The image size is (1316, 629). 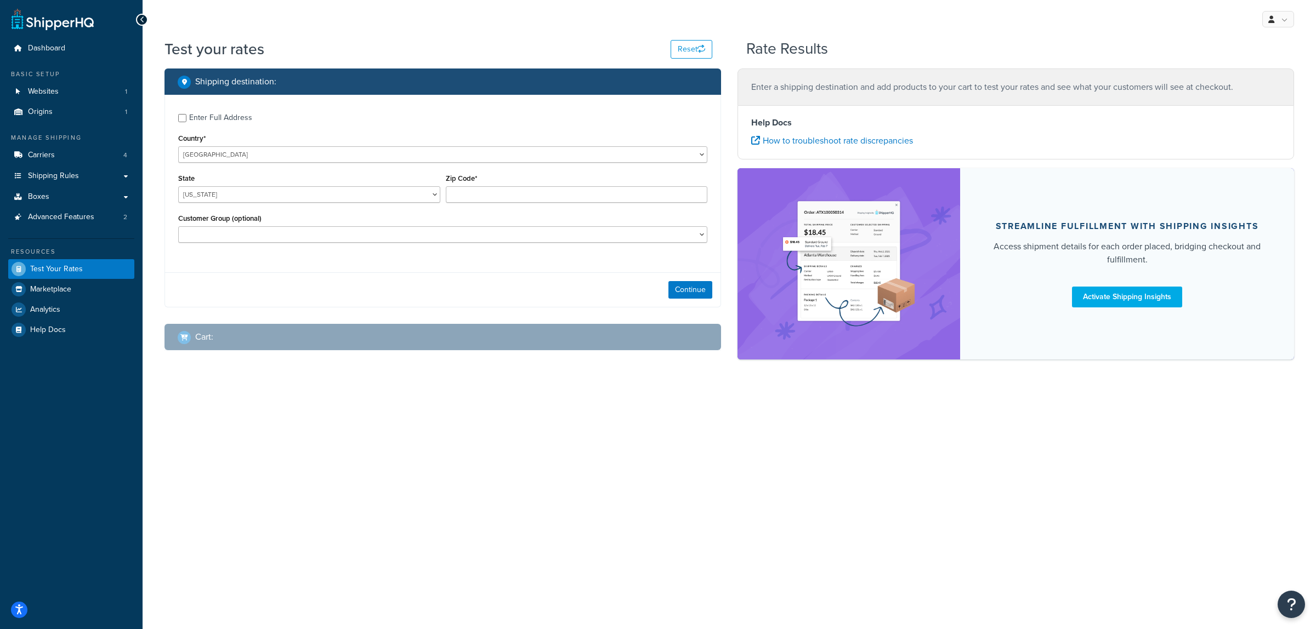 I want to click on a: Advanced Features2, so click(x=71, y=217).